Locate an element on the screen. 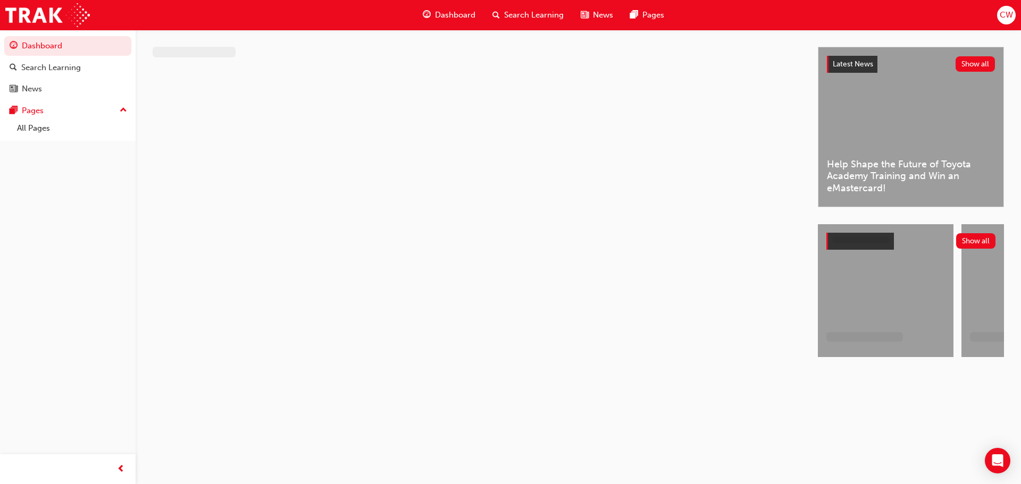  span: Search Learning is located at coordinates (534, 15).